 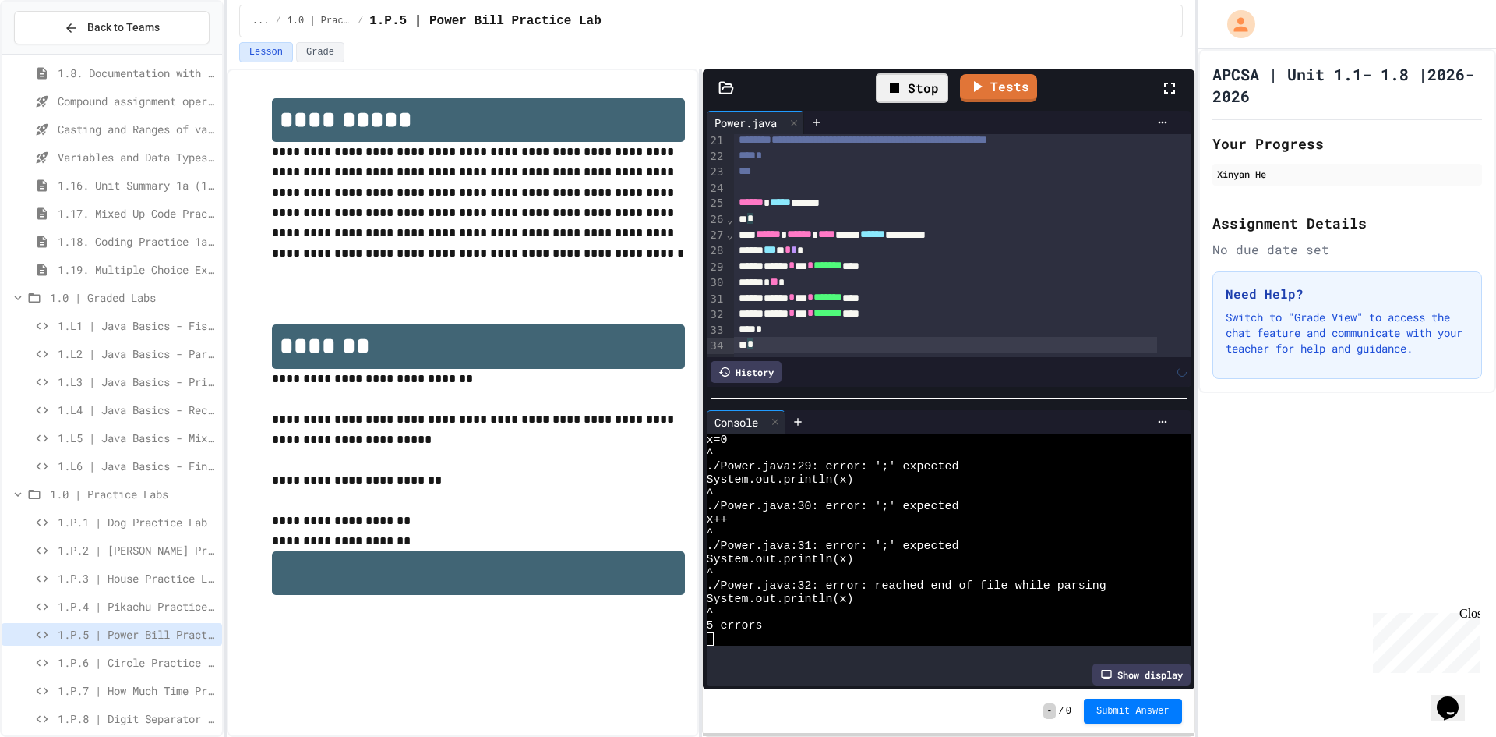 I want to click on div: 24, so click(x=716, y=189).